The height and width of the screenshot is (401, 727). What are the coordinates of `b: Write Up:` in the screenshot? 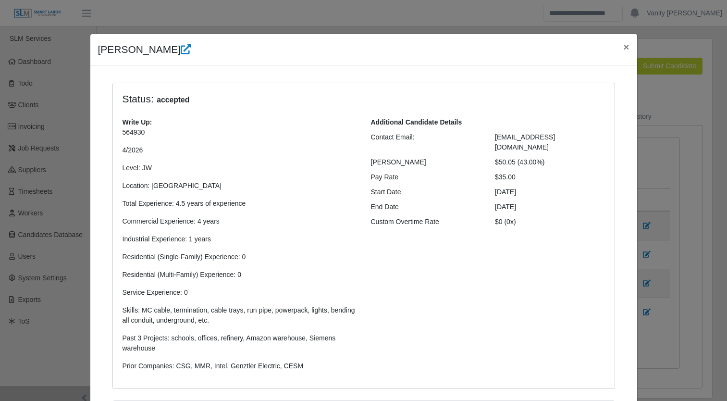 It's located at (137, 122).